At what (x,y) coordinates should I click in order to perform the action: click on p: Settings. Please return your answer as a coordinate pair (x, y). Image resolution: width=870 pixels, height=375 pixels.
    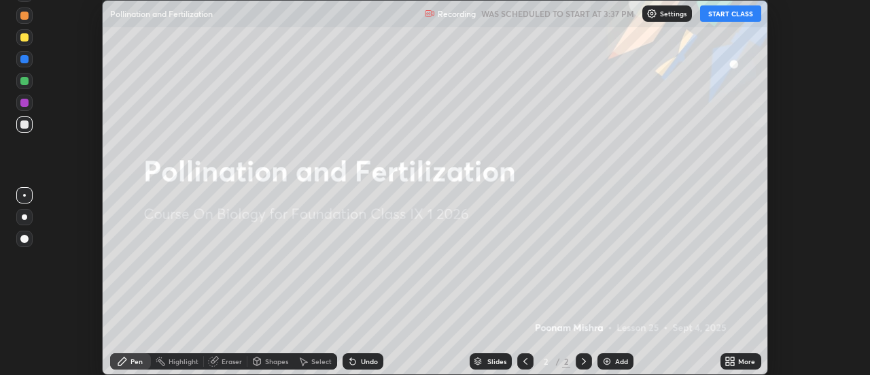
    Looking at the image, I should click on (673, 14).